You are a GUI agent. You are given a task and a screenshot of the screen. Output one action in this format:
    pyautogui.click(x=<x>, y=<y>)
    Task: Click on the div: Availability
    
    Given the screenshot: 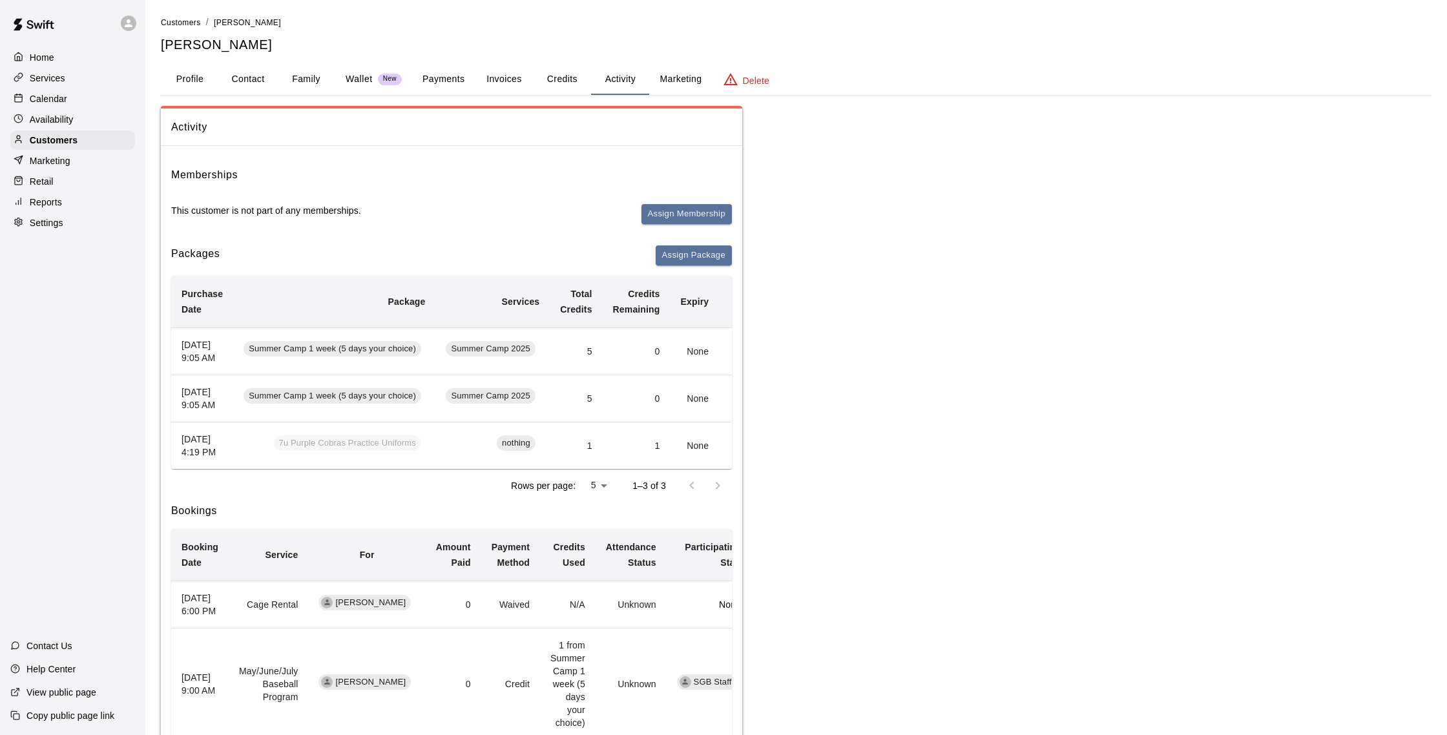 What is the action you would take?
    pyautogui.click(x=72, y=119)
    